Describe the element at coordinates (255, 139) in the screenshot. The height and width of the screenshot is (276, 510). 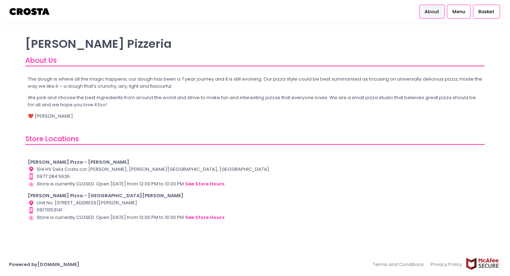
I see `div: Store Locations` at that location.